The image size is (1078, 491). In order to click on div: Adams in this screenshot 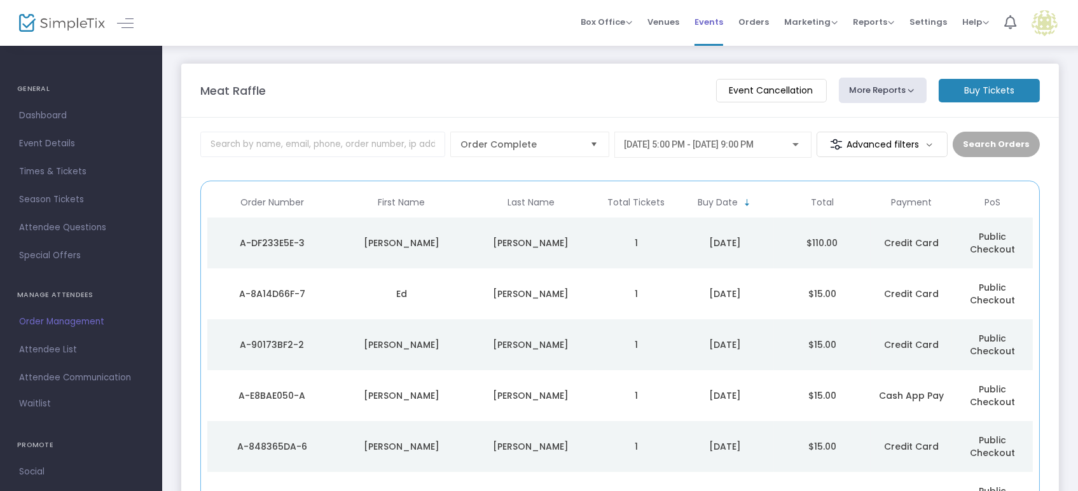, I will do `click(531, 396)`.